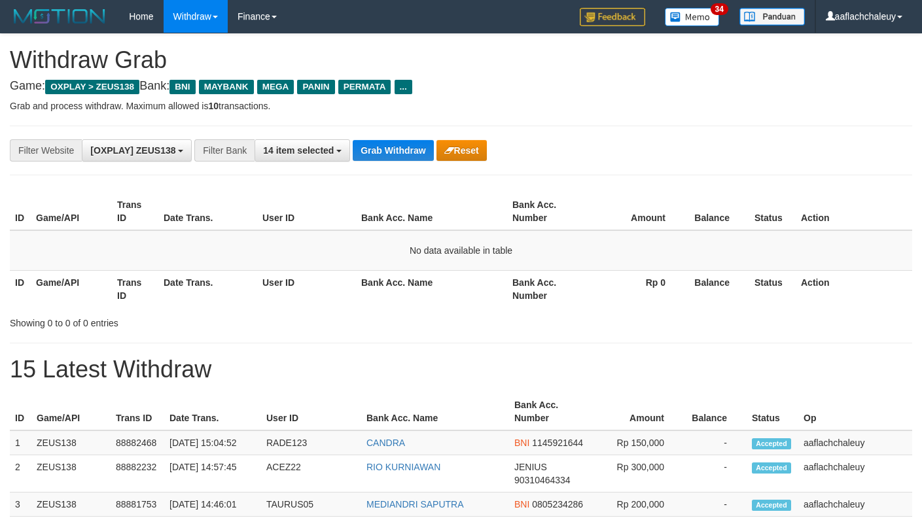 This screenshot has height=518, width=922. Describe the element at coordinates (137, 504) in the screenshot. I see `td: 88881753` at that location.